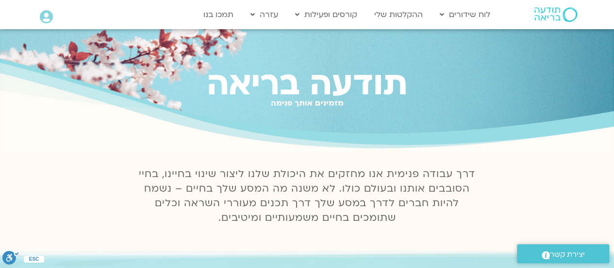 Image resolution: width=614 pixels, height=268 pixels. I want to click on img: תודעה בריאה, so click(556, 15).